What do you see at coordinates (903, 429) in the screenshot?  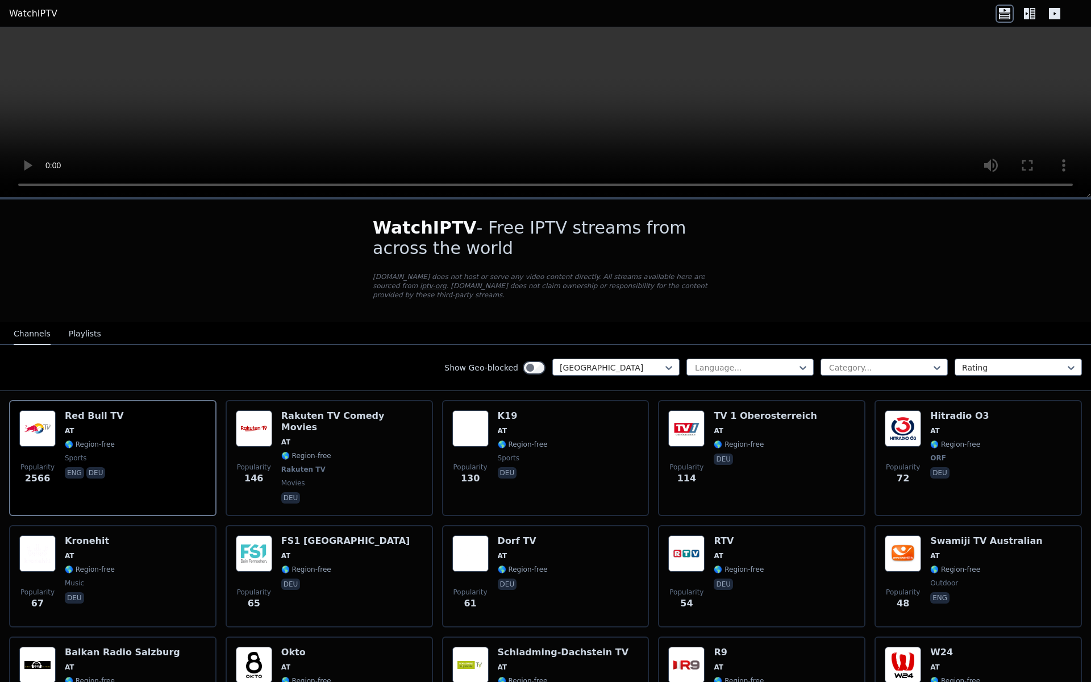 I see `img: Hitradio O3` at bounding box center [903, 429].